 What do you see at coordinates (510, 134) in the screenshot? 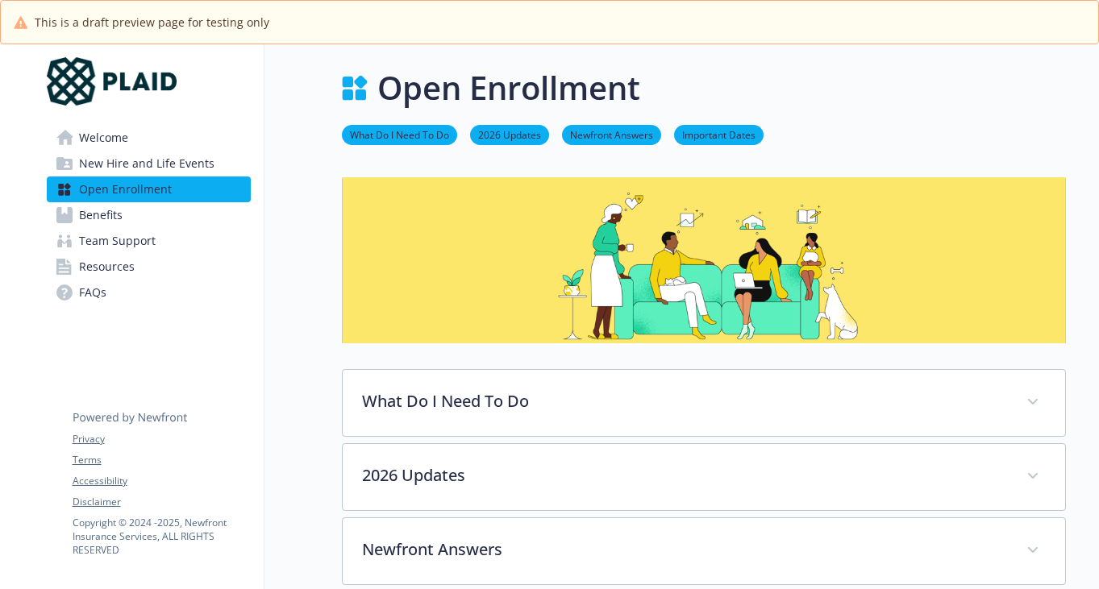
I see `a: 2026 Updates` at bounding box center [510, 134].